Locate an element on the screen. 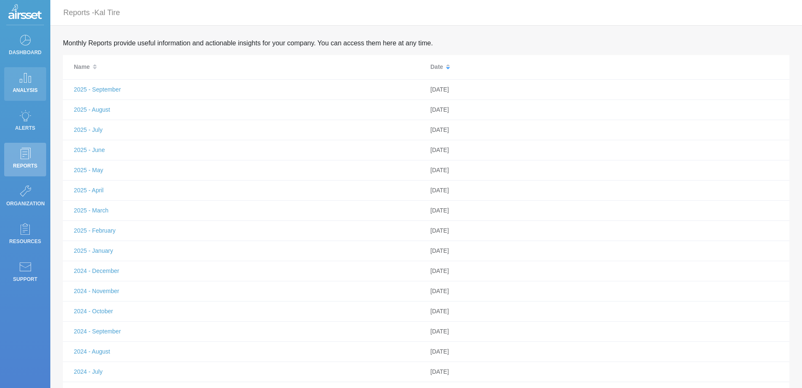  a: 2025 - September is located at coordinates (97, 89).